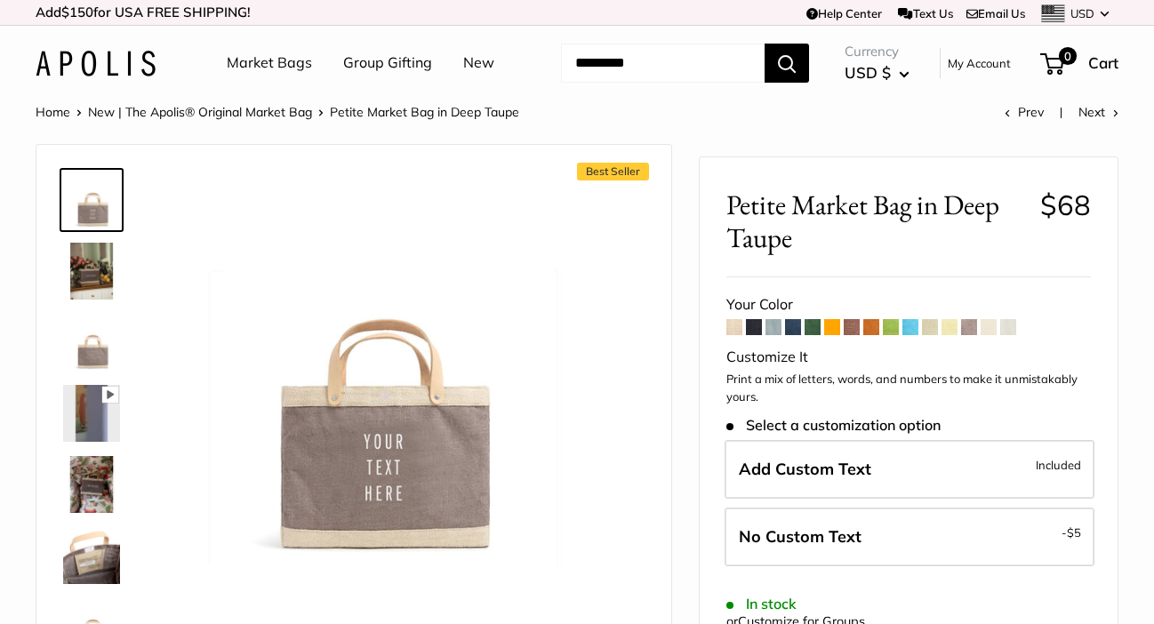 This screenshot has height=624, width=1154. I want to click on img: Apolis, so click(95, 63).